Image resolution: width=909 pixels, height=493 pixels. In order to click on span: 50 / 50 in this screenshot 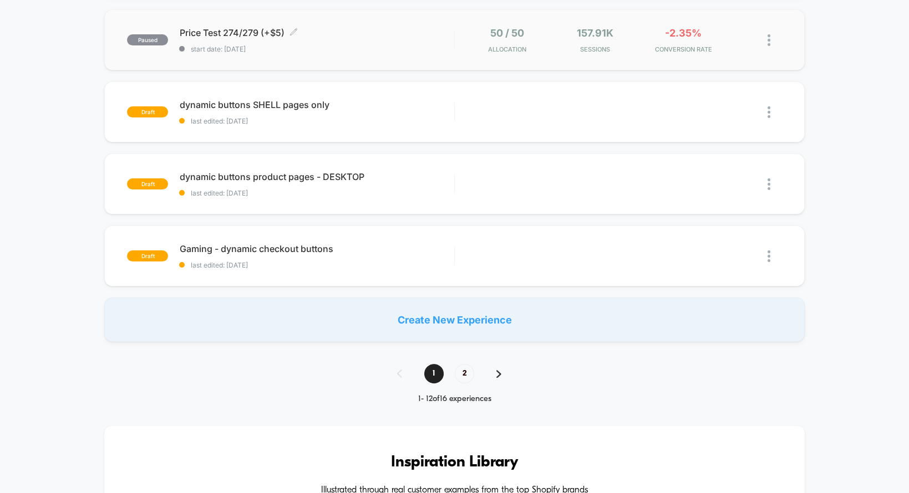, I will do `click(507, 33)`.